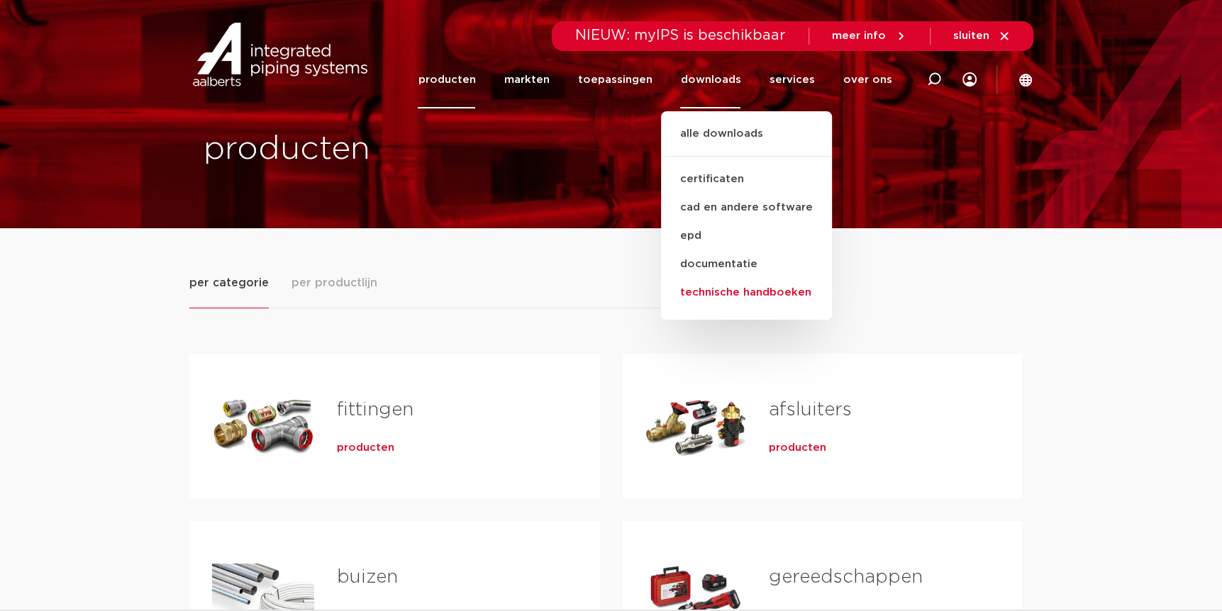 The height and width of the screenshot is (611, 1222). Describe the element at coordinates (846, 577) in the screenshot. I see `a: gereedschappen` at that location.